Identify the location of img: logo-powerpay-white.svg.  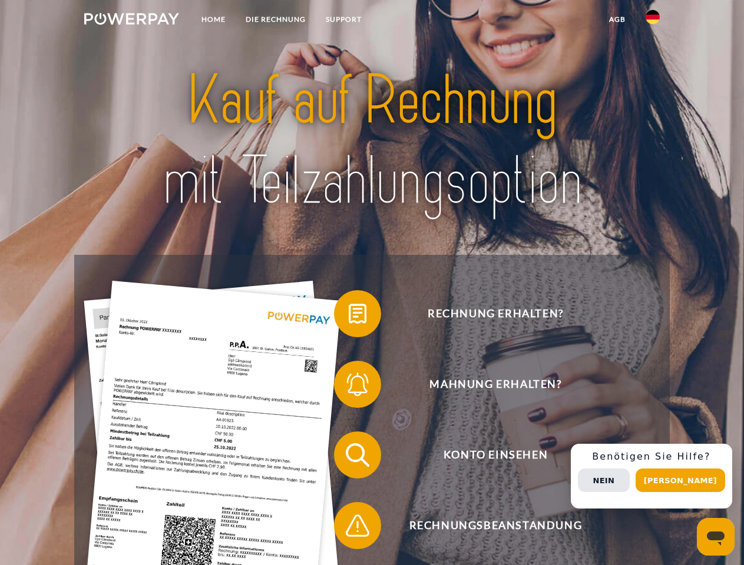
(131, 19).